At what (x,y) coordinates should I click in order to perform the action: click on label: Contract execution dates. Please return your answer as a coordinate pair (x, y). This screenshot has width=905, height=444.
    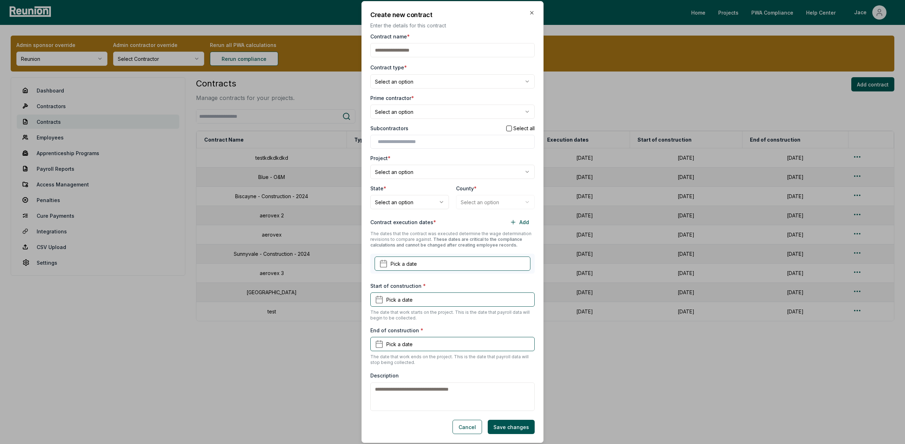
    Looking at the image, I should click on (403, 222).